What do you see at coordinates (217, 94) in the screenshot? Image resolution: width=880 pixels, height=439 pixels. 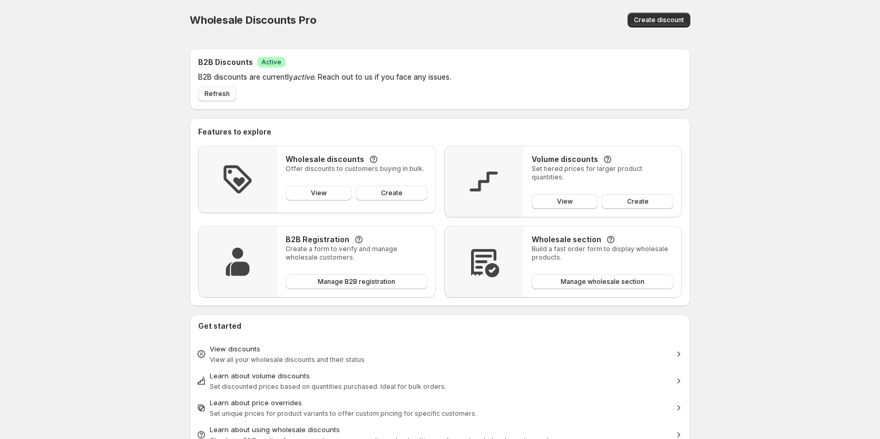 I see `span: Refresh` at bounding box center [217, 94].